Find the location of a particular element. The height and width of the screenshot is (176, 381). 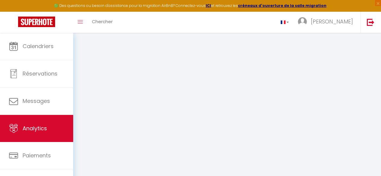

a: Chercher is located at coordinates (102, 22).